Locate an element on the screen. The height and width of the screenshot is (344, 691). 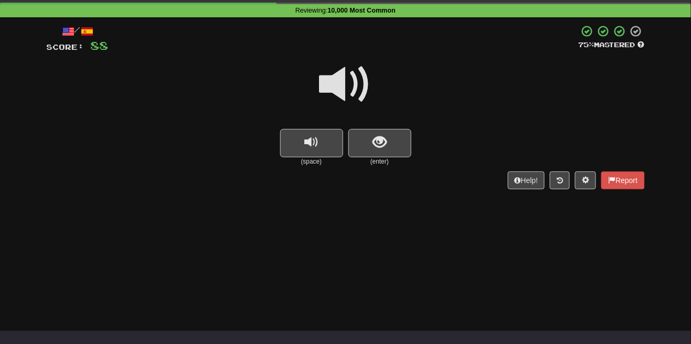
button: Report is located at coordinates (623, 181).